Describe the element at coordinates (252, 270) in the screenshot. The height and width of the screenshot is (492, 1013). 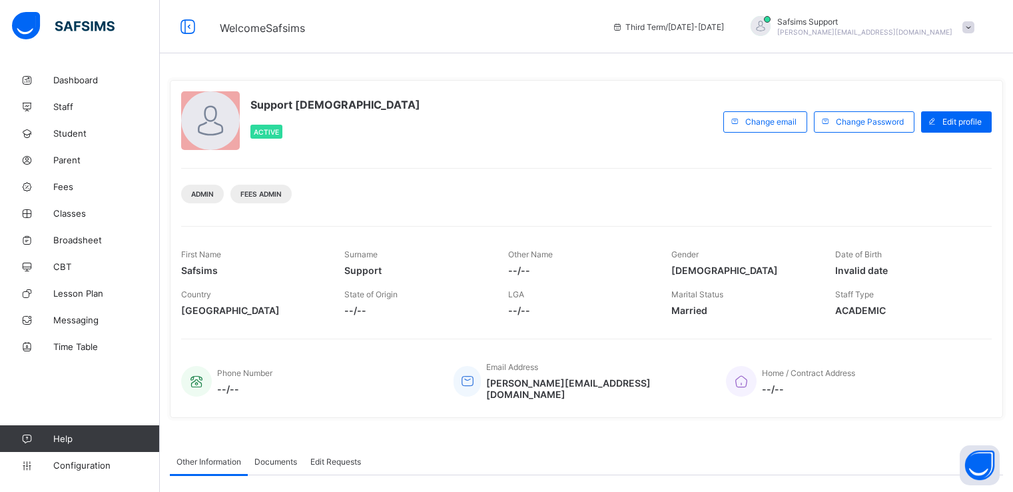
I see `span: Safsims` at that location.